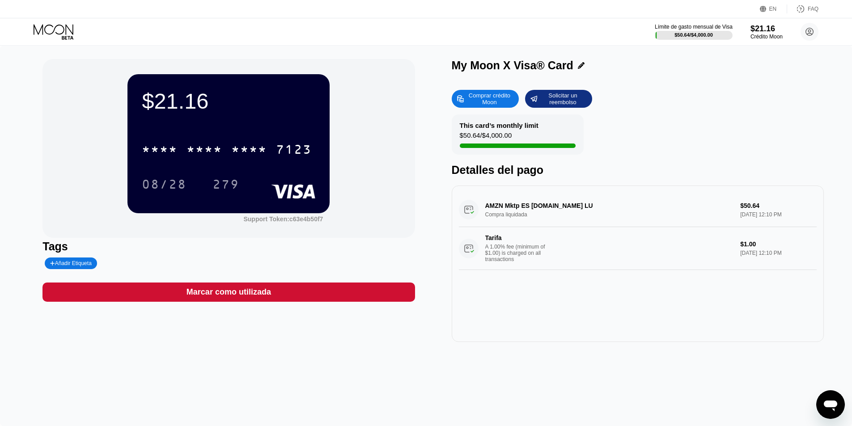 This screenshot has height=426, width=852. I want to click on div: Límite de gasto mensual de Visa$50.64/$4,000.00, so click(693, 32).